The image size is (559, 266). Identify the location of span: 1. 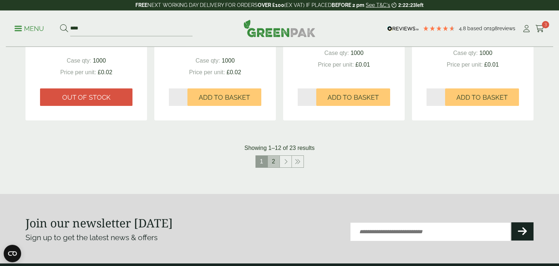
(262, 162).